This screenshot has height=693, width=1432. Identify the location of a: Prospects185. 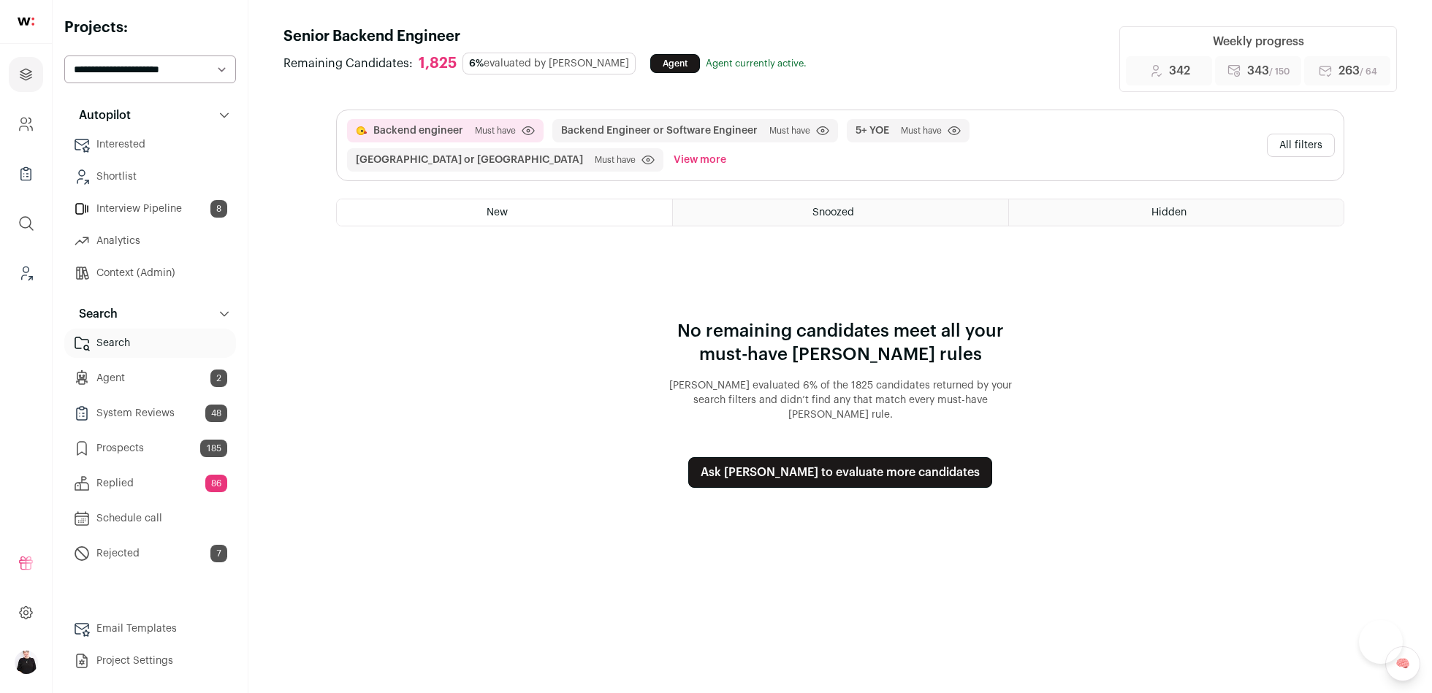
(150, 449).